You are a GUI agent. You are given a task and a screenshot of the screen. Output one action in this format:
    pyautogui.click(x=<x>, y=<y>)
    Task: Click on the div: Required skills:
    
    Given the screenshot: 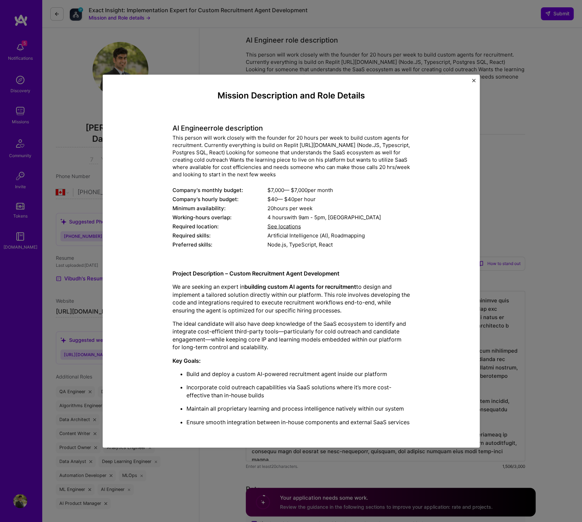 What is the action you would take?
    pyautogui.click(x=220, y=235)
    